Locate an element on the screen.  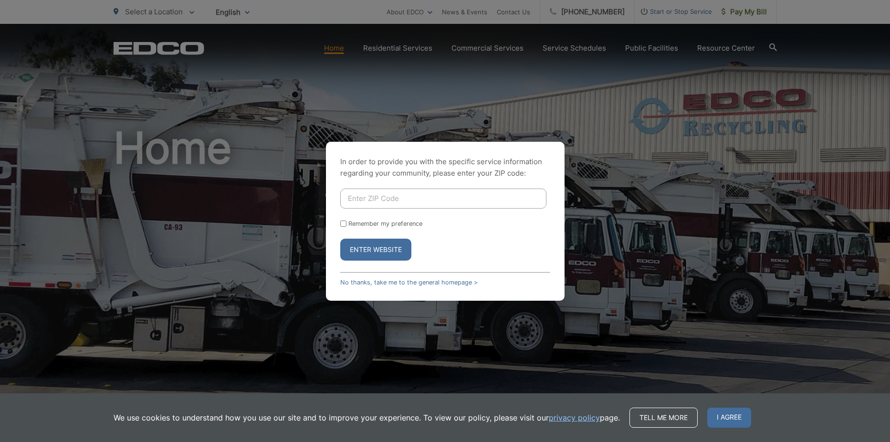
p: We use cookies to understand how you use our site and to improve your experience. To view our pol... is located at coordinates (367, 418).